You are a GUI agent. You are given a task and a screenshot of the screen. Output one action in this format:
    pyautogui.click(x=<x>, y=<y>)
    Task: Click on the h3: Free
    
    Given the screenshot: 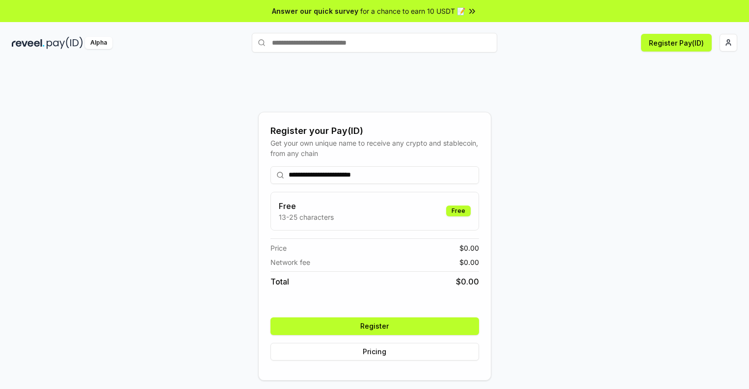 What is the action you would take?
    pyautogui.click(x=306, y=206)
    